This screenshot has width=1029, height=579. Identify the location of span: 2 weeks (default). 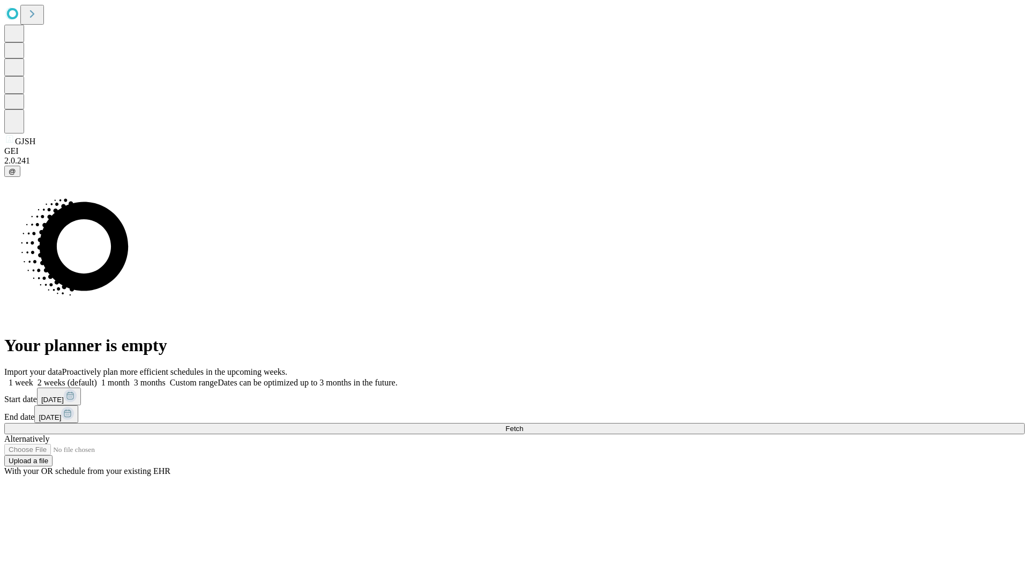
(67, 382).